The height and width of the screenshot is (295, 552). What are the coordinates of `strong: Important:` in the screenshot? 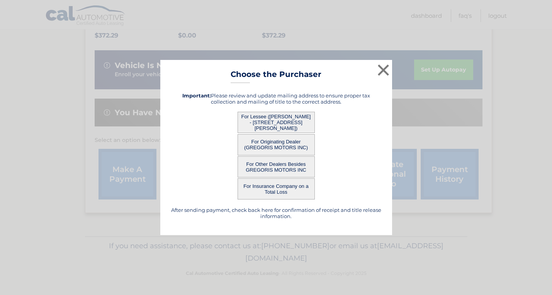 It's located at (197, 95).